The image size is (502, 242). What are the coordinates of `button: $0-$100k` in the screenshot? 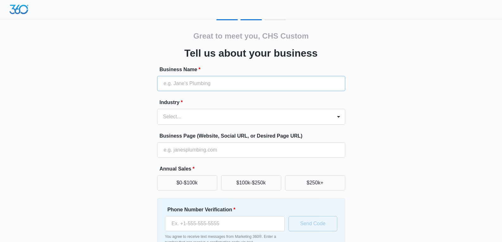 It's located at (187, 183).